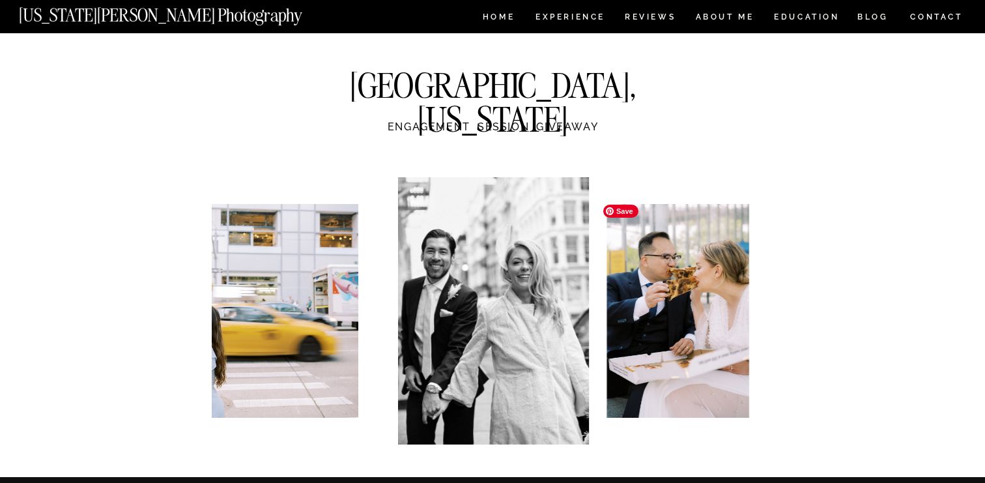 The height and width of the screenshot is (483, 985). Describe the element at coordinates (649, 18) in the screenshot. I see `a: REVIEWS` at that location.